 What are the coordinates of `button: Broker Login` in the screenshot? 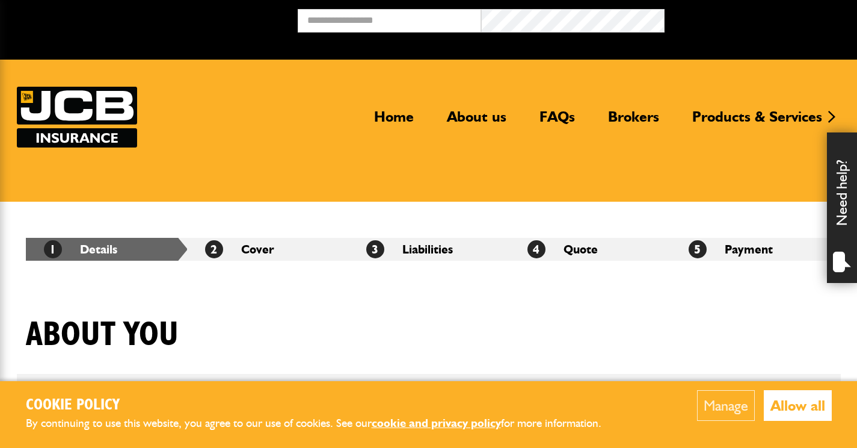 It's located at (756, 18).